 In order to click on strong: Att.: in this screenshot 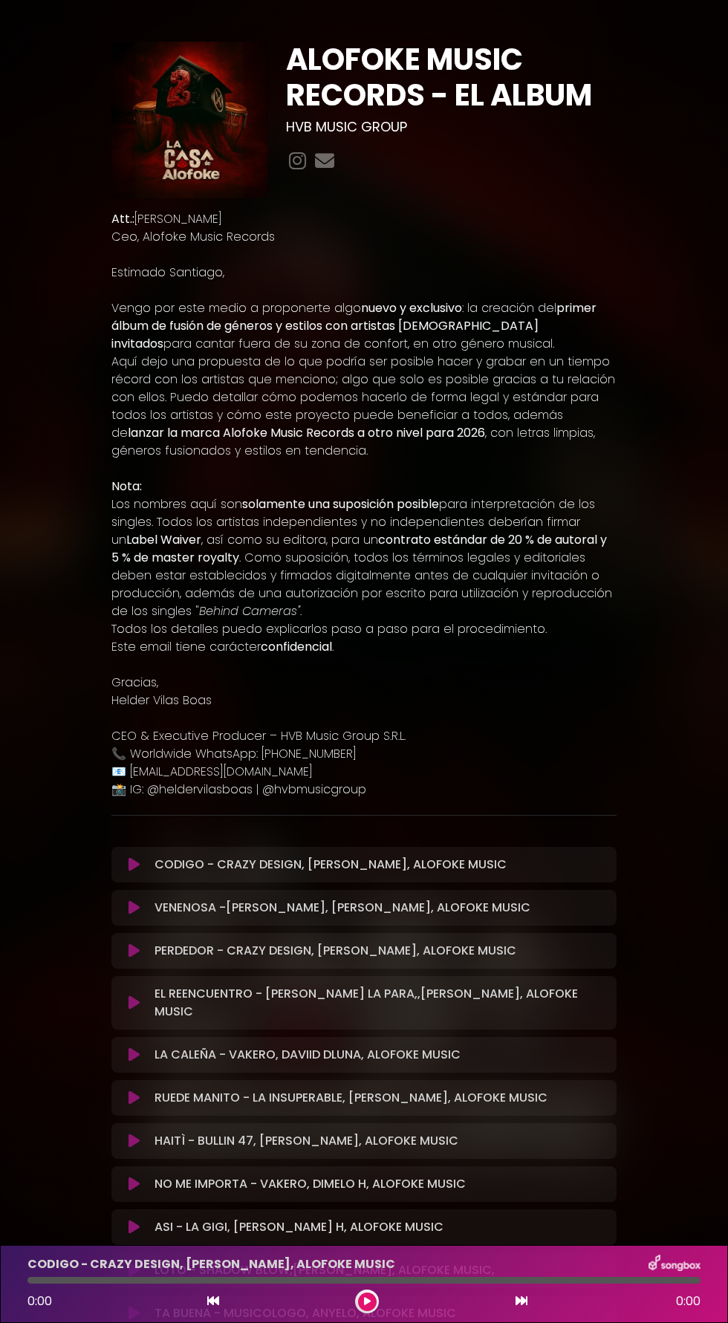, I will do `click(123, 218)`.